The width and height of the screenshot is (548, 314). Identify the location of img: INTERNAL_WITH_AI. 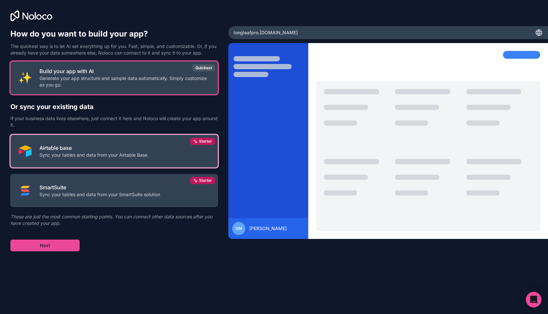
(25, 78).